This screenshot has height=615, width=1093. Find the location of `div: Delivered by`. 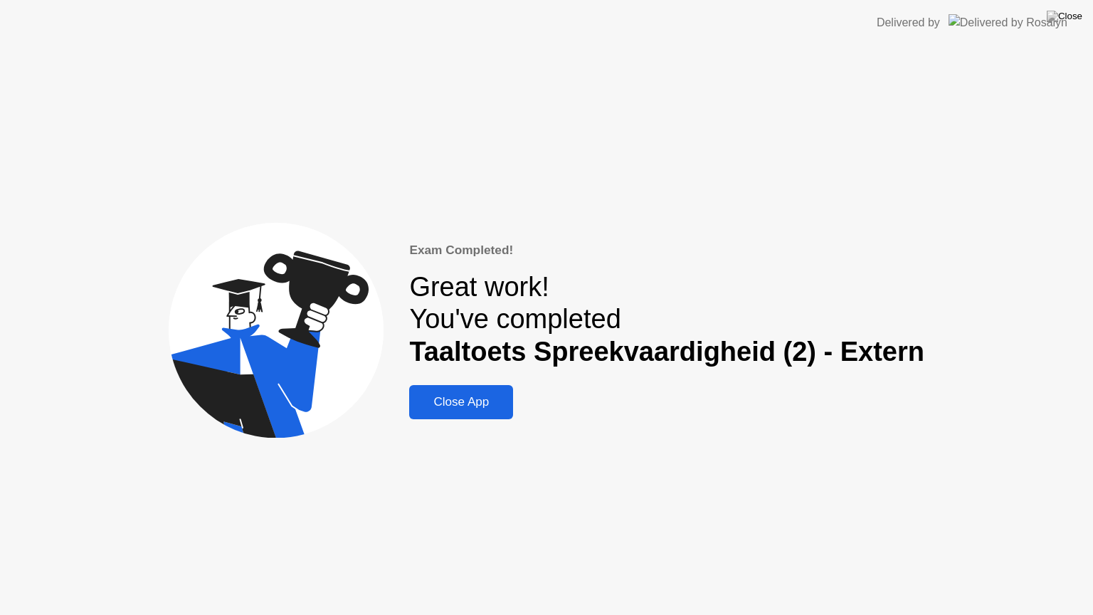

div: Delivered by is located at coordinates (908, 23).